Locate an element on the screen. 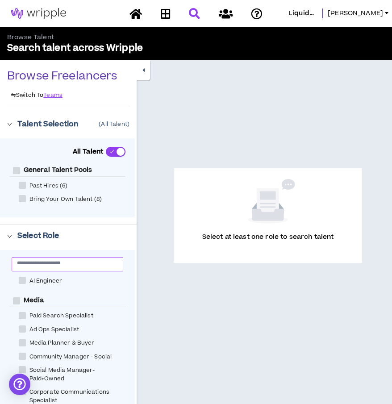 This screenshot has height=404, width=392. div: Open Intercom Messenger is located at coordinates (20, 384).